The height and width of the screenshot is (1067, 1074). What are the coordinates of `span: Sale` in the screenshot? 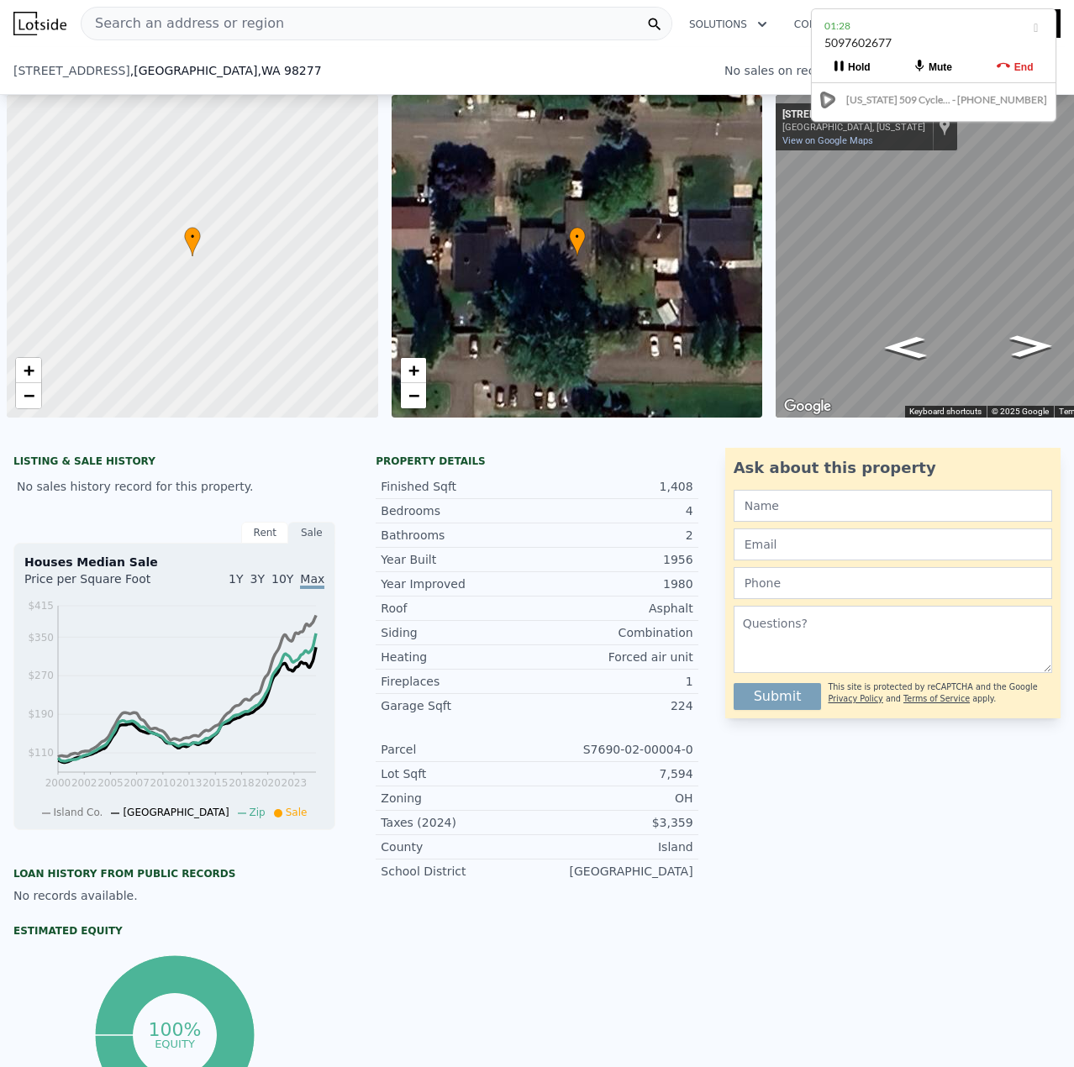 It's located at (297, 812).